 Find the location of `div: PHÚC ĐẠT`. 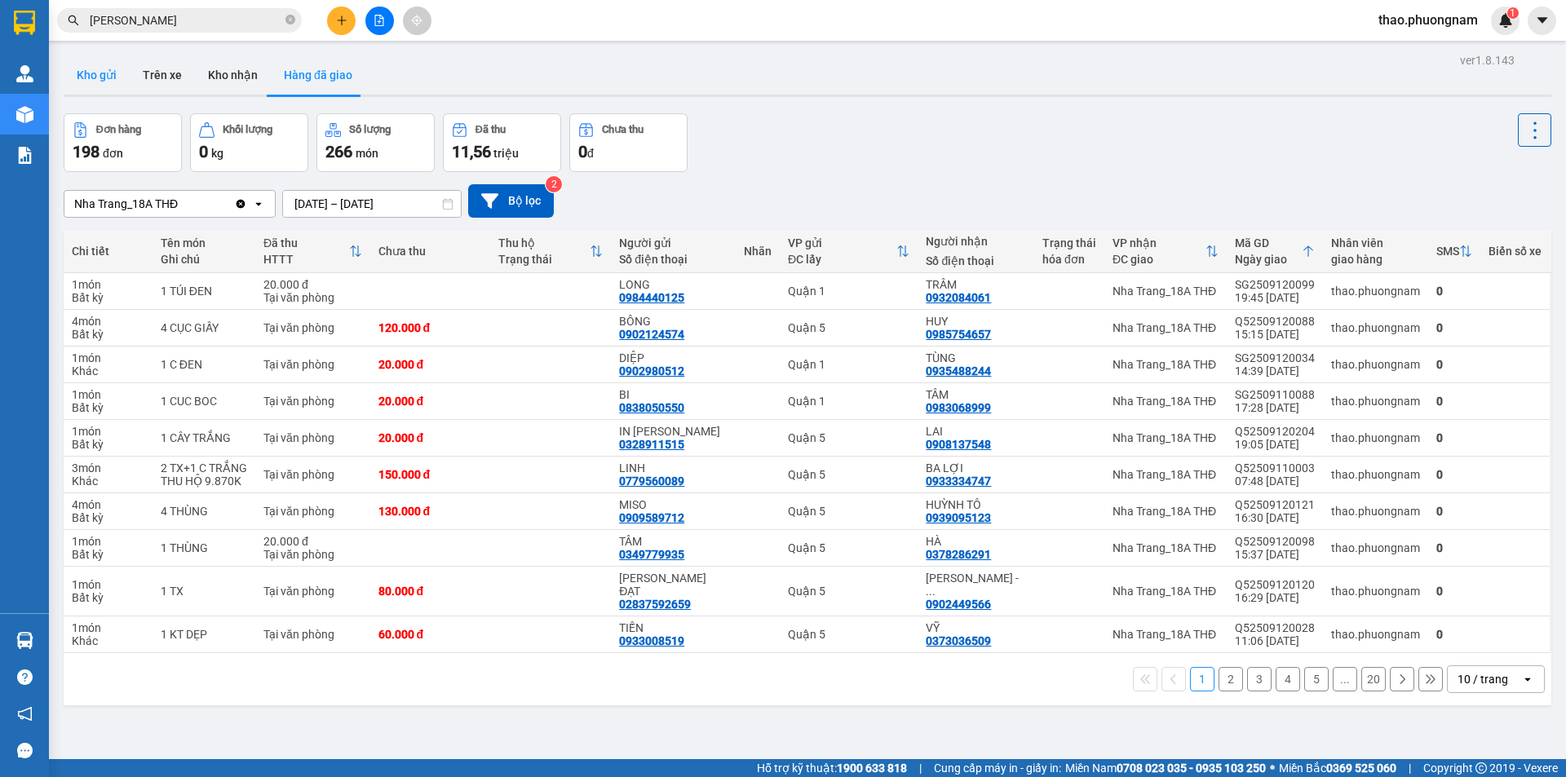

div: PHÚC ĐẠT is located at coordinates (673, 585).